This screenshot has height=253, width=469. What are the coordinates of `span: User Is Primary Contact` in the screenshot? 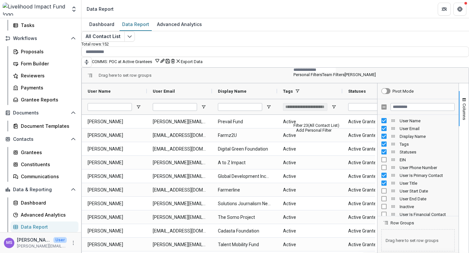 It's located at (427, 176).